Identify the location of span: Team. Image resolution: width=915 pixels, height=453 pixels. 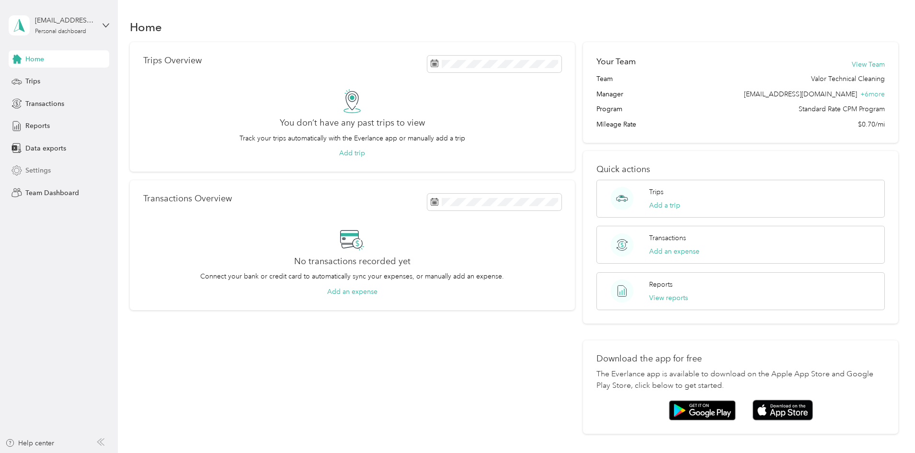
(605, 79).